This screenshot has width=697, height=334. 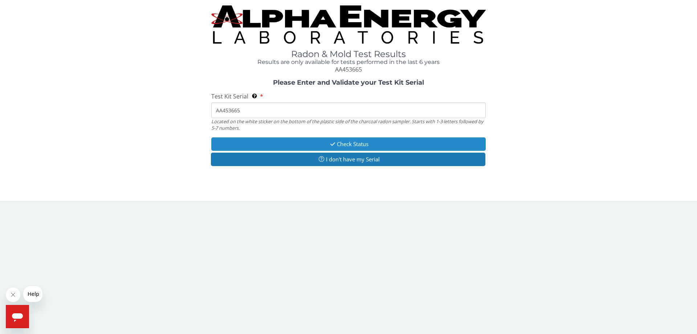 I want to click on img: TightCrop.jpg, so click(x=349, y=24).